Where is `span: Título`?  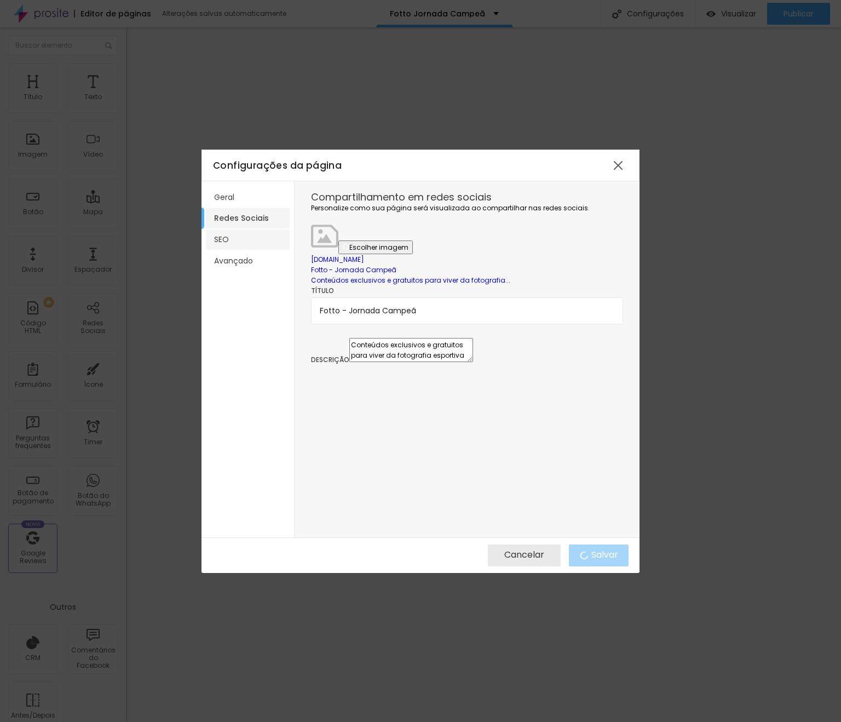 span: Título is located at coordinates (323, 290).